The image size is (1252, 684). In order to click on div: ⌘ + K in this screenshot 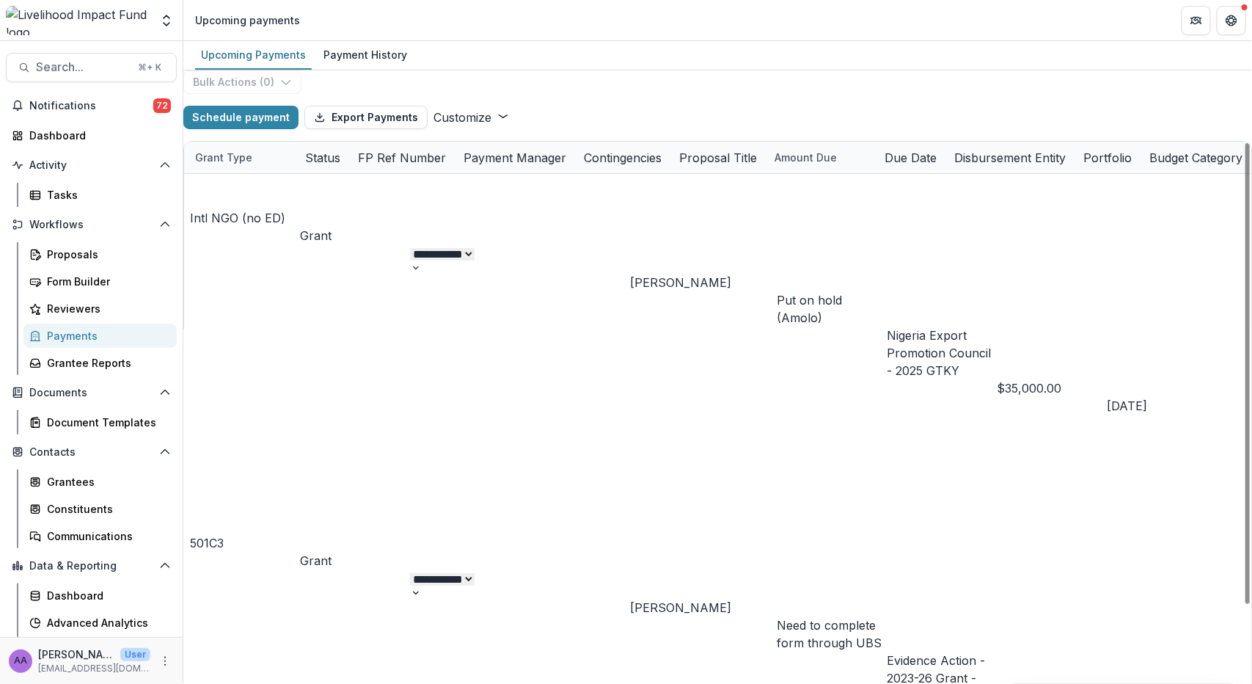, I will do `click(150, 67)`.